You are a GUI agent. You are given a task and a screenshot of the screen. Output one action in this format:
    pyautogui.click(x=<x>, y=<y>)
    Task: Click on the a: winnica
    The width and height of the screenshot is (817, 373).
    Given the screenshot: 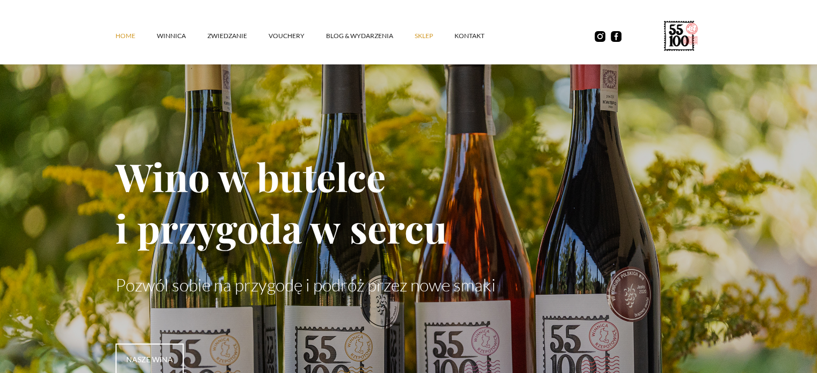 What is the action you would take?
    pyautogui.click(x=182, y=36)
    